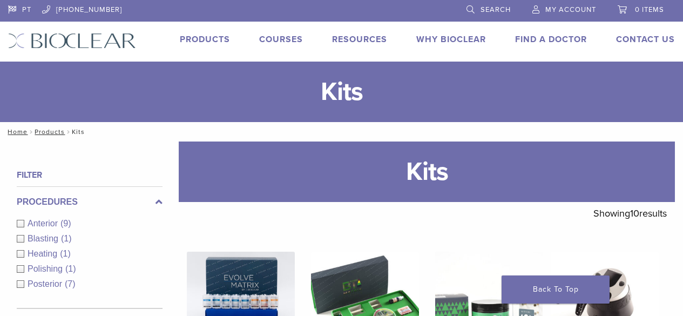 Image resolution: width=683 pixels, height=316 pixels. What do you see at coordinates (90, 202) in the screenshot?
I see `label: Procedures` at bounding box center [90, 202].